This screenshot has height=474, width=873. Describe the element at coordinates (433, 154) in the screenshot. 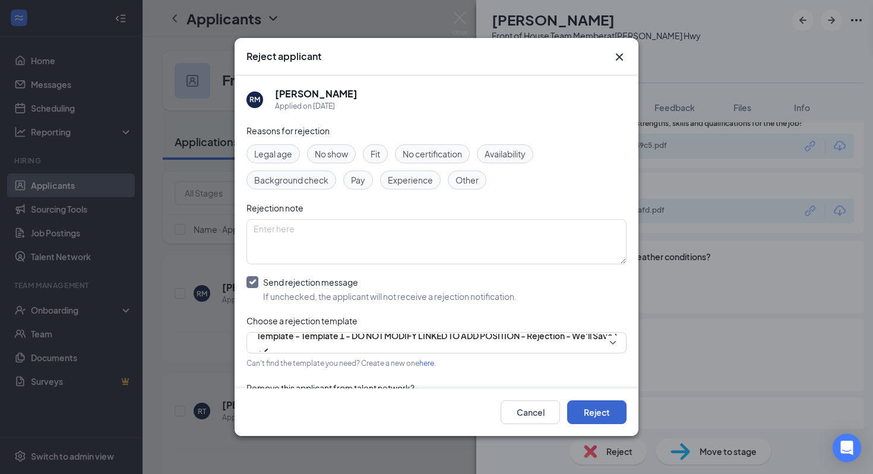

I see `span: No certification` at that location.